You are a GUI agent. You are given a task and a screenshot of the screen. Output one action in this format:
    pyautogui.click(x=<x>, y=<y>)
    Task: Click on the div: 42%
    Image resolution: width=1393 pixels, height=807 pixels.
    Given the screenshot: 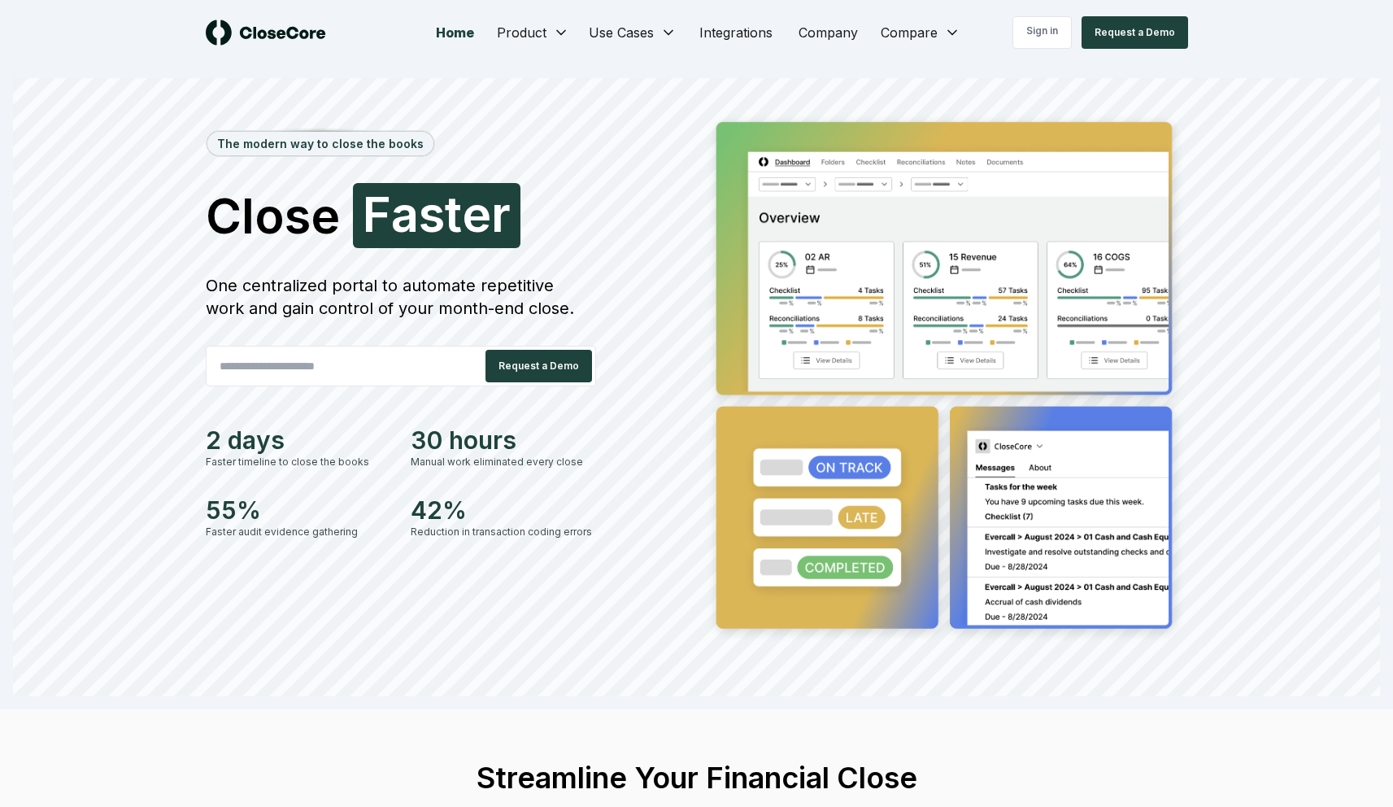 What is the action you would take?
    pyautogui.click(x=503, y=510)
    